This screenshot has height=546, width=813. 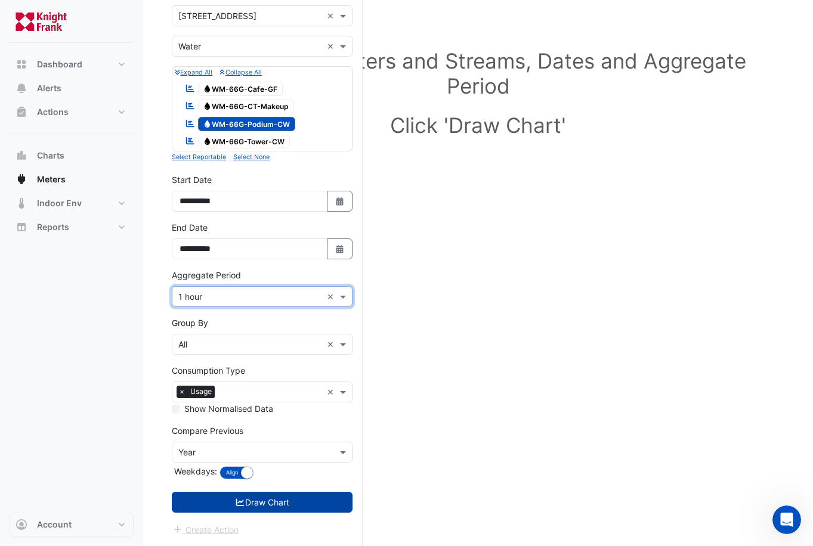 I want to click on small: Expand All, so click(x=193, y=72).